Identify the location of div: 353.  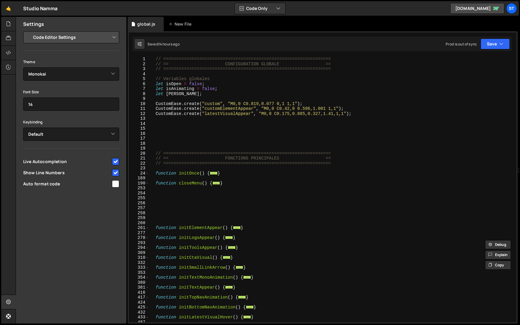
(139, 273).